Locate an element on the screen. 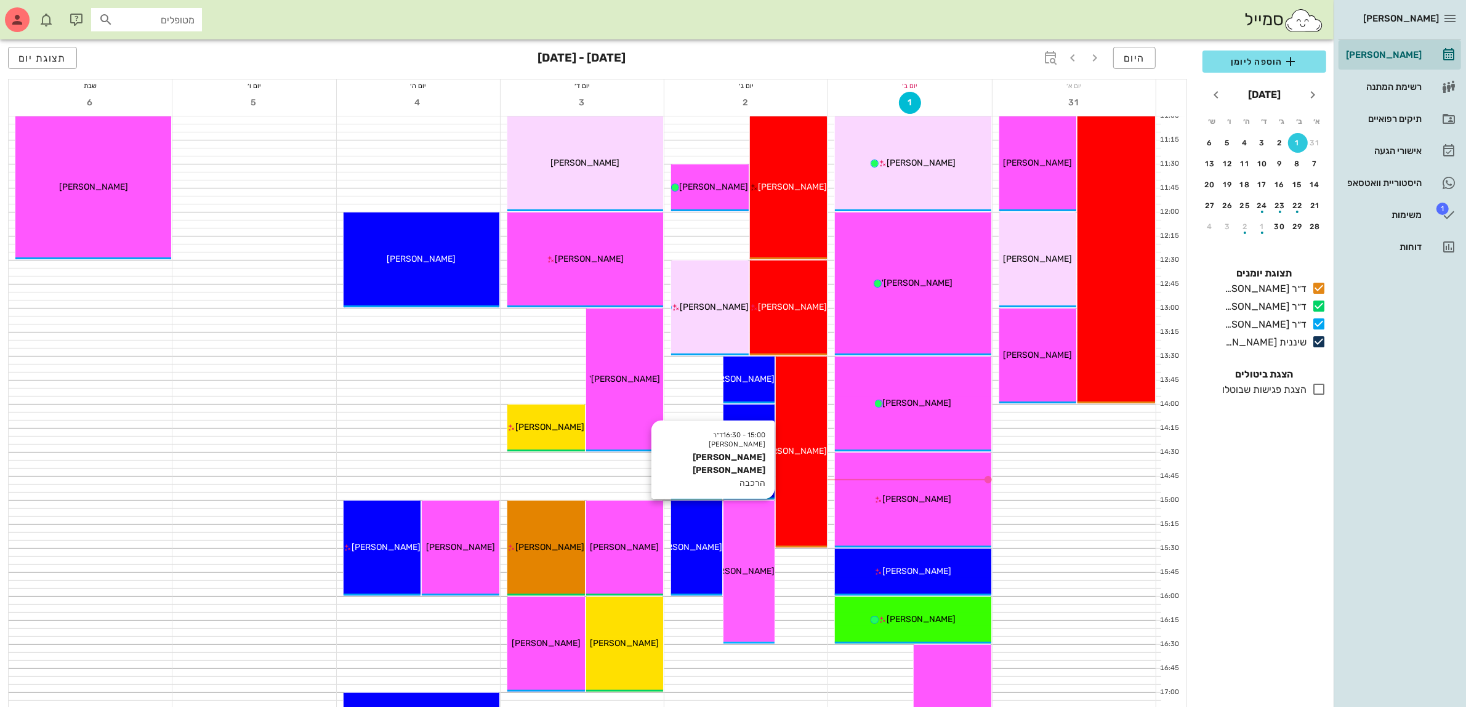 The width and height of the screenshot is (1466, 707). span: 1 is located at coordinates (910, 102).